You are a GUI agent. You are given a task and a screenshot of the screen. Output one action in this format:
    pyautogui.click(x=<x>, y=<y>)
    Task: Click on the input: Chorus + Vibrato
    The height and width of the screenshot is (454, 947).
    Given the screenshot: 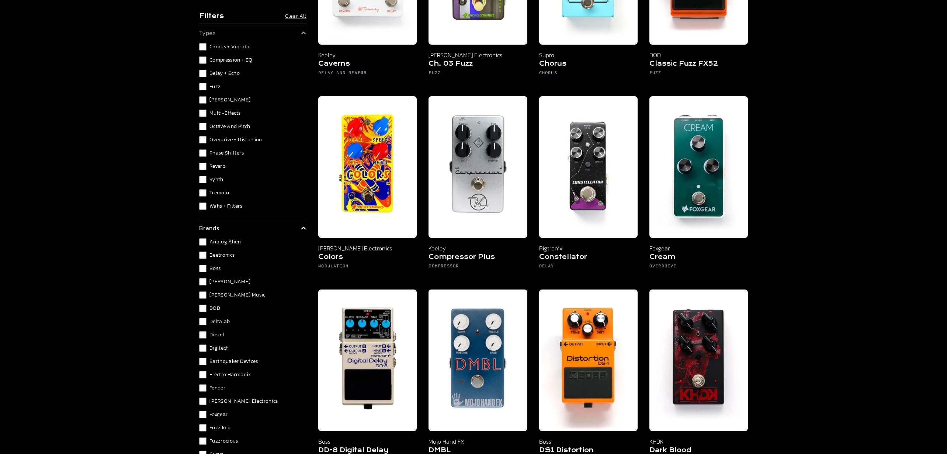 What is the action you would take?
    pyautogui.click(x=203, y=47)
    